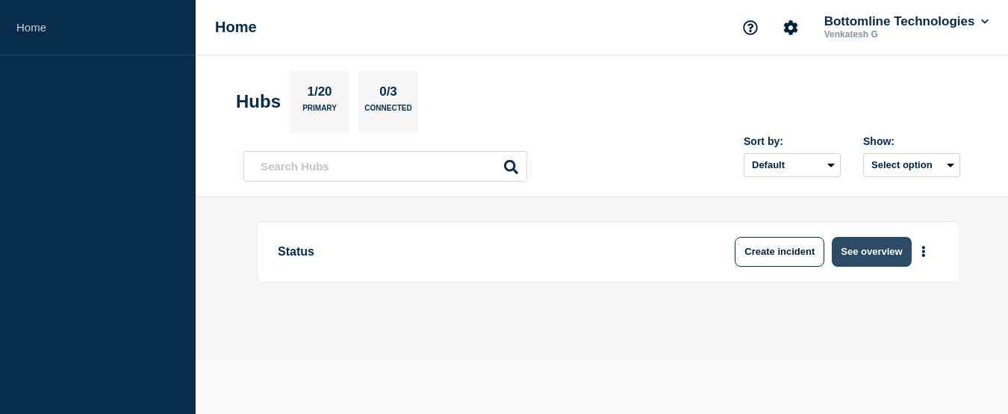 This screenshot has height=414, width=1008. What do you see at coordinates (791, 28) in the screenshot?
I see `button: Account settings` at bounding box center [791, 28].